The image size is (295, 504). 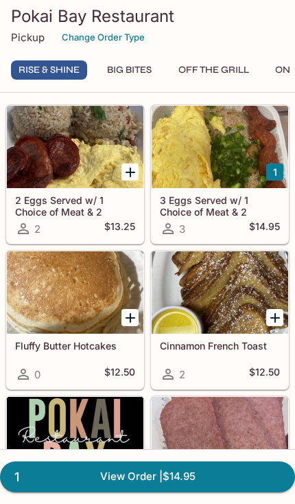 What do you see at coordinates (274, 317) in the screenshot?
I see `button: Add Cinnamon French Toast` at bounding box center [274, 317].